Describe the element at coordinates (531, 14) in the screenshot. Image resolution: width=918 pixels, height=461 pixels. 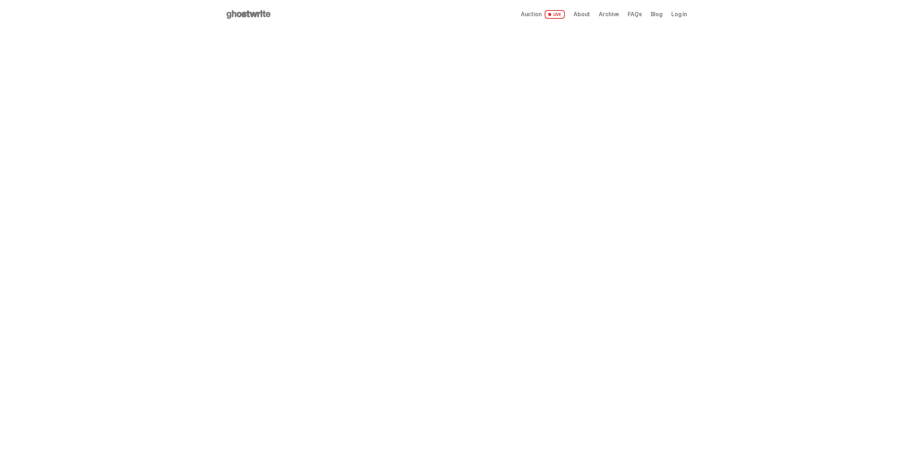
I see `span: Auction` at that location.